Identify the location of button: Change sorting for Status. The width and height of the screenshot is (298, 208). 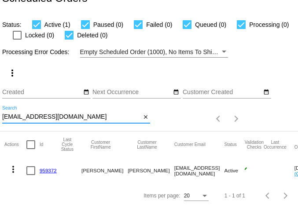
(230, 145).